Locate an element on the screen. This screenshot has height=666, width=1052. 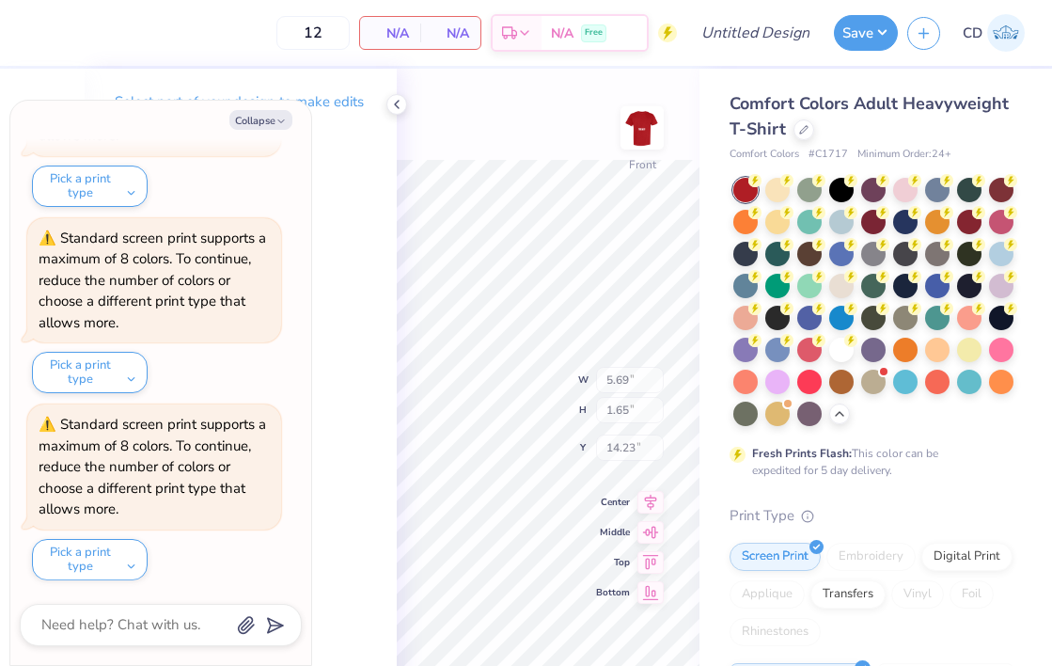
button: Collapse is located at coordinates (260, 119).